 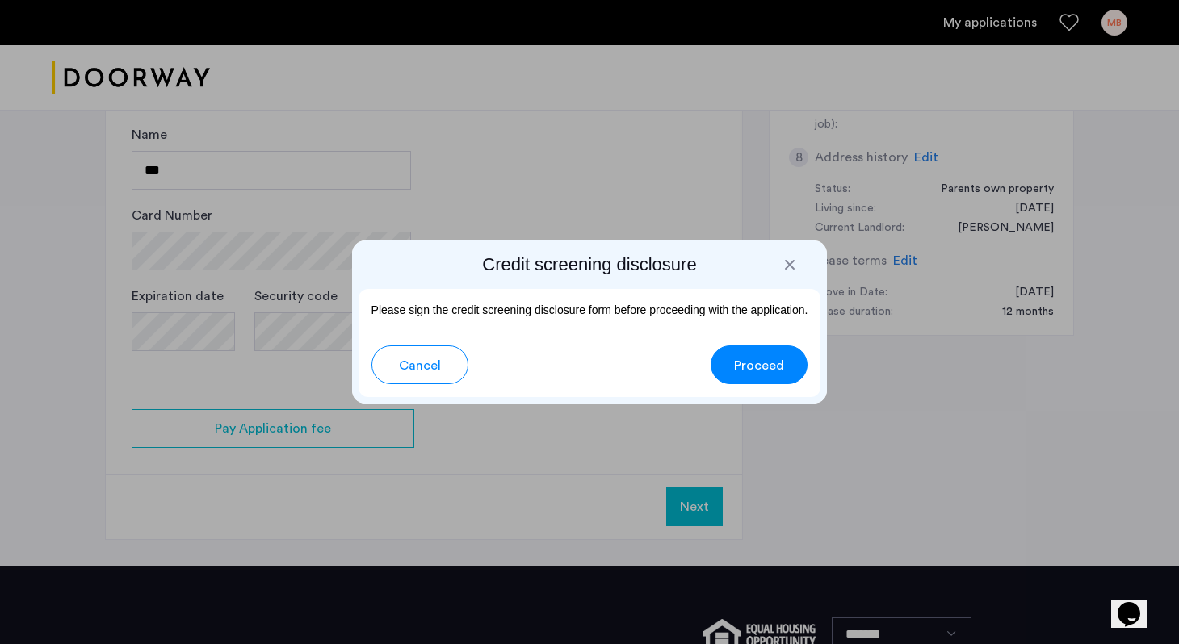 I want to click on h2: Credit screening disclosure, so click(x=589, y=265).